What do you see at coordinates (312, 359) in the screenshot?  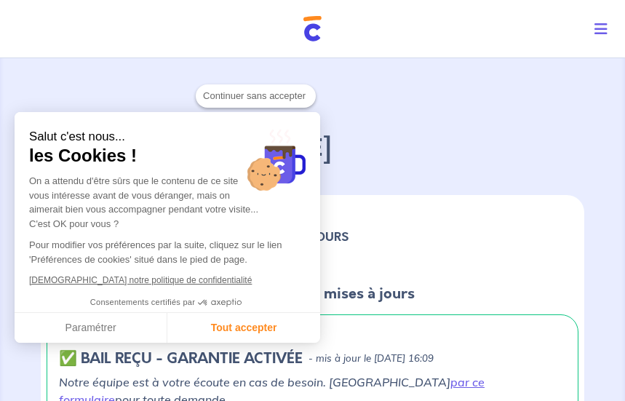 I see `div: state: CONTRACT-VALIDATED, Context: ,MAYBE-CERTIFICATE,,LESSOR-DOCUMENTS,IS-ODEALIM` at bounding box center [312, 359].